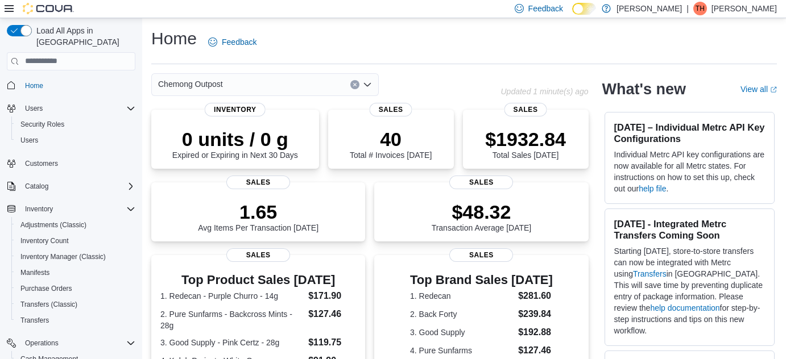  I want to click on dt: 2. Pure Sunfarms - Backcross Mints - 28g, so click(232, 320).